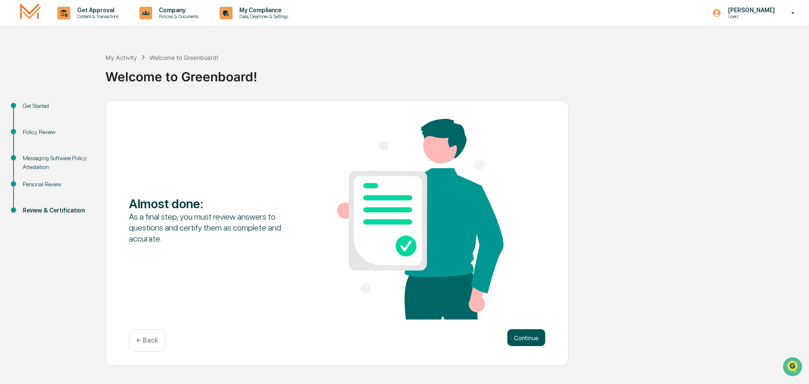  What do you see at coordinates (30, 13) in the screenshot?
I see `img: logo` at bounding box center [30, 13].